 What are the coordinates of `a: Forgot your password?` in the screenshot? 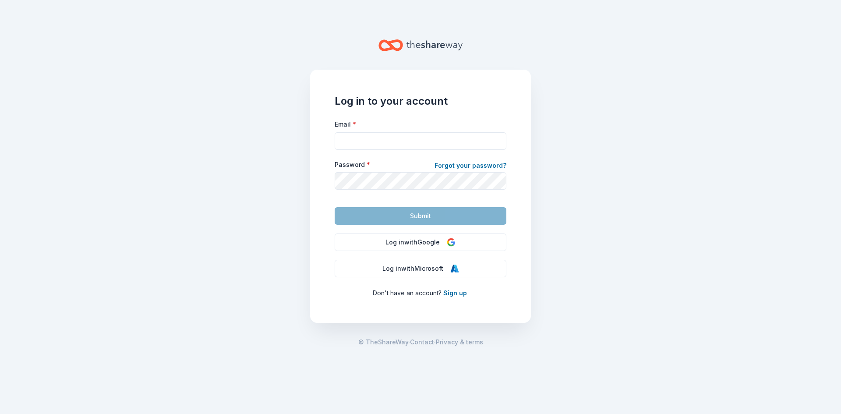 It's located at (471, 167).